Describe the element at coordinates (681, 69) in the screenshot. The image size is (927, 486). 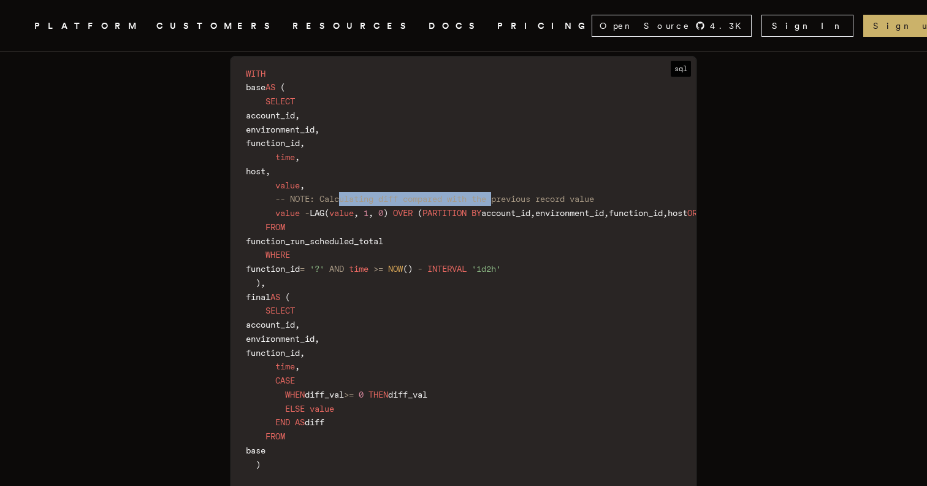
I see `span: sql` at that location.